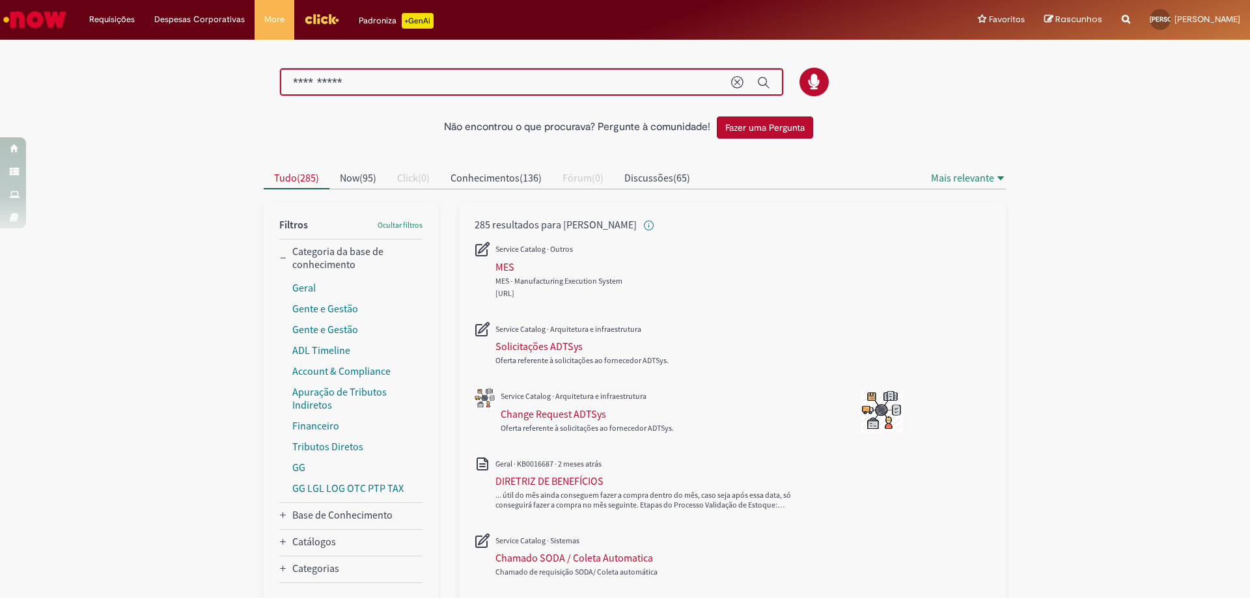 This screenshot has height=598, width=1250. Describe the element at coordinates (396, 21) in the screenshot. I see `div: Padroniza` at that location.